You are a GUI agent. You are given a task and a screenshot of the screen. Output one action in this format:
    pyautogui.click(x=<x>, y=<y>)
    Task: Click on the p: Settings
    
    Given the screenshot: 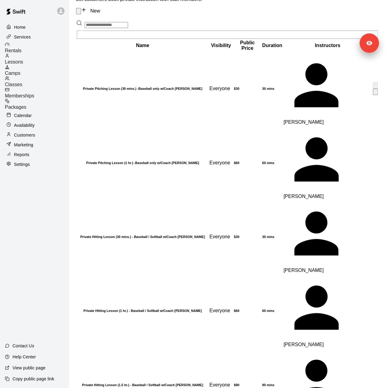 What is the action you would take?
    pyautogui.click(x=22, y=164)
    